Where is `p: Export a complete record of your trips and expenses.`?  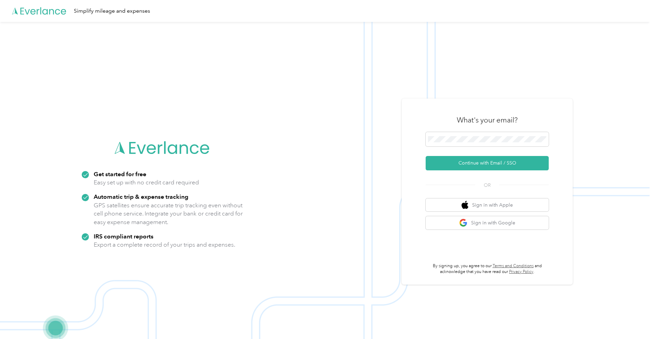
p: Export a complete record of your trips and expenses. is located at coordinates (164, 244).